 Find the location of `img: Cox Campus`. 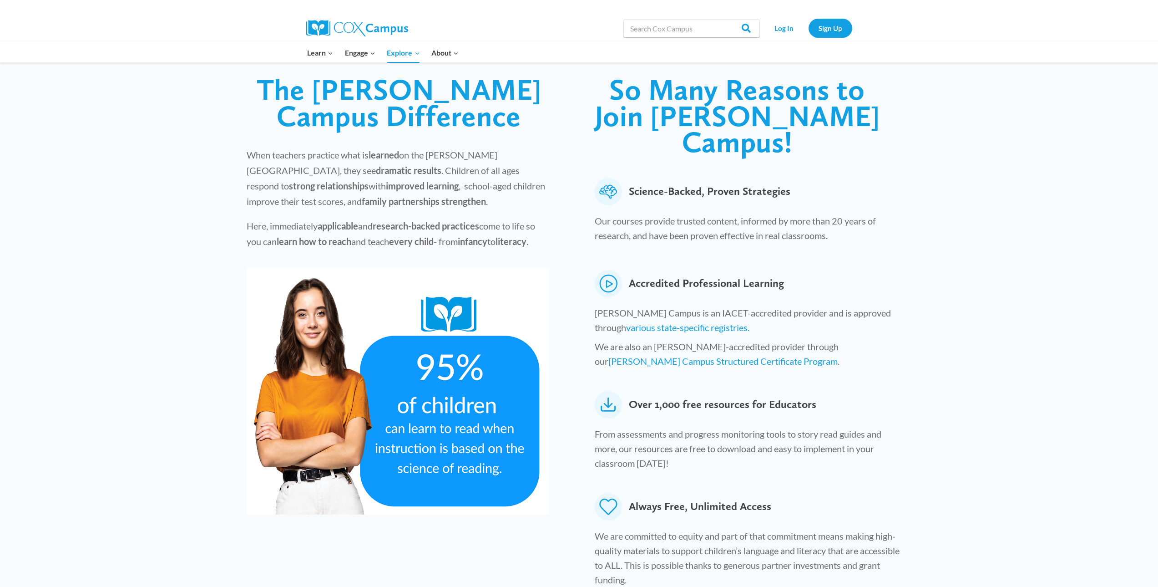

img: Cox Campus is located at coordinates (357, 28).